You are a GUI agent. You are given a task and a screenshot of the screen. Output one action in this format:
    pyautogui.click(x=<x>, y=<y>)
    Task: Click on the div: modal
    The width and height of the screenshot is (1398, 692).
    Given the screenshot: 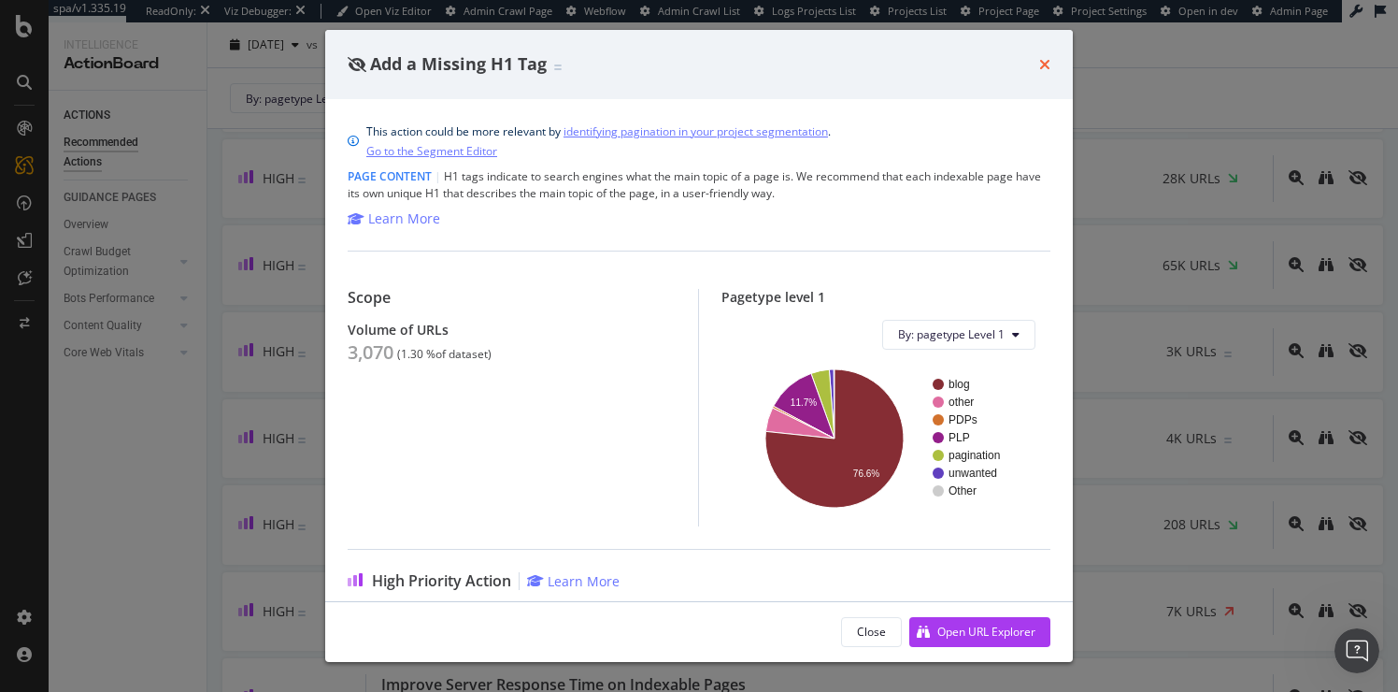 What is the action you would take?
    pyautogui.click(x=699, y=346)
    